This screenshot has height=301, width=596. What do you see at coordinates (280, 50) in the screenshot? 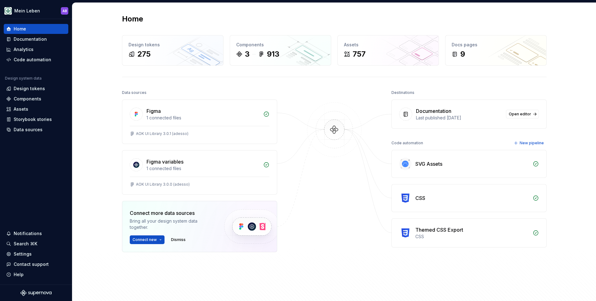
I see `a: Components3913` at bounding box center [280, 50].